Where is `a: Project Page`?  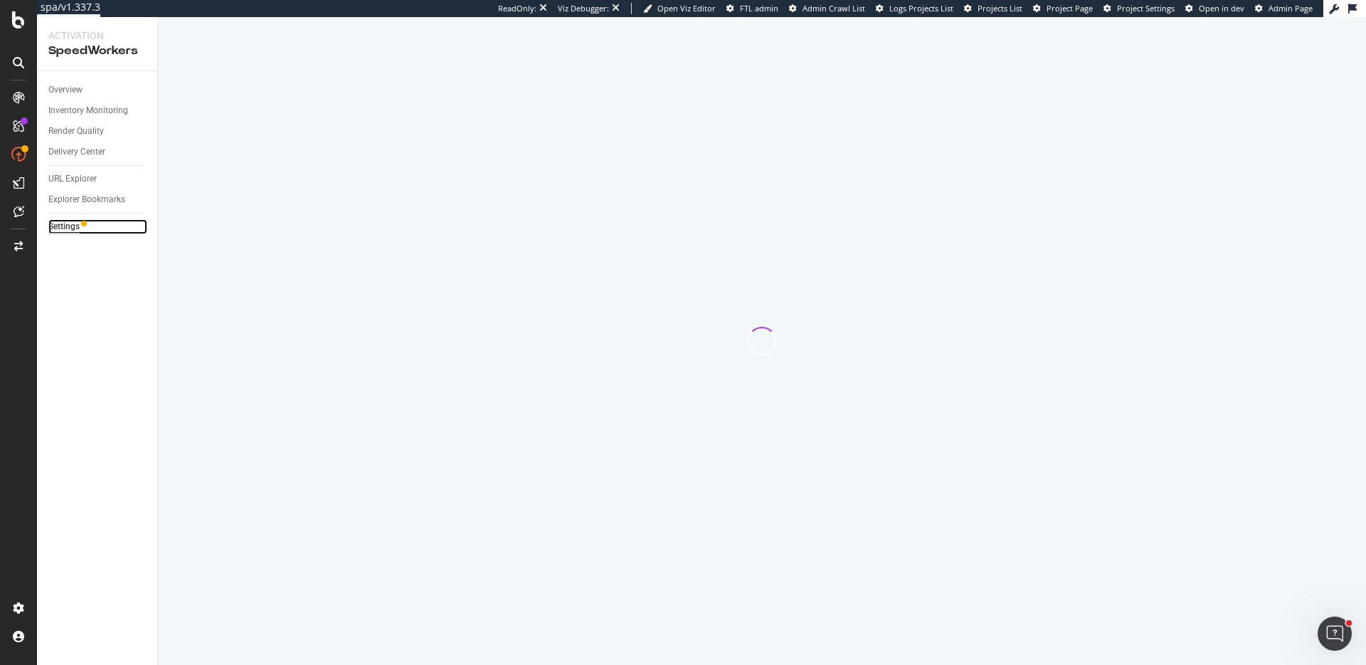 a: Project Page is located at coordinates (1063, 9).